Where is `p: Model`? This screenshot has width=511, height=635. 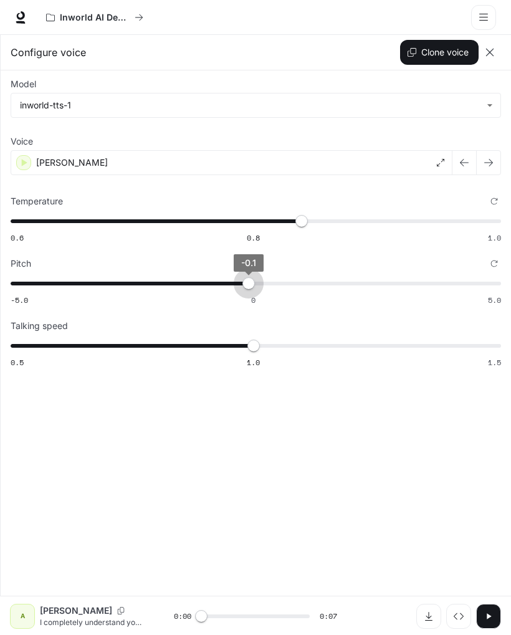 p: Model is located at coordinates (23, 84).